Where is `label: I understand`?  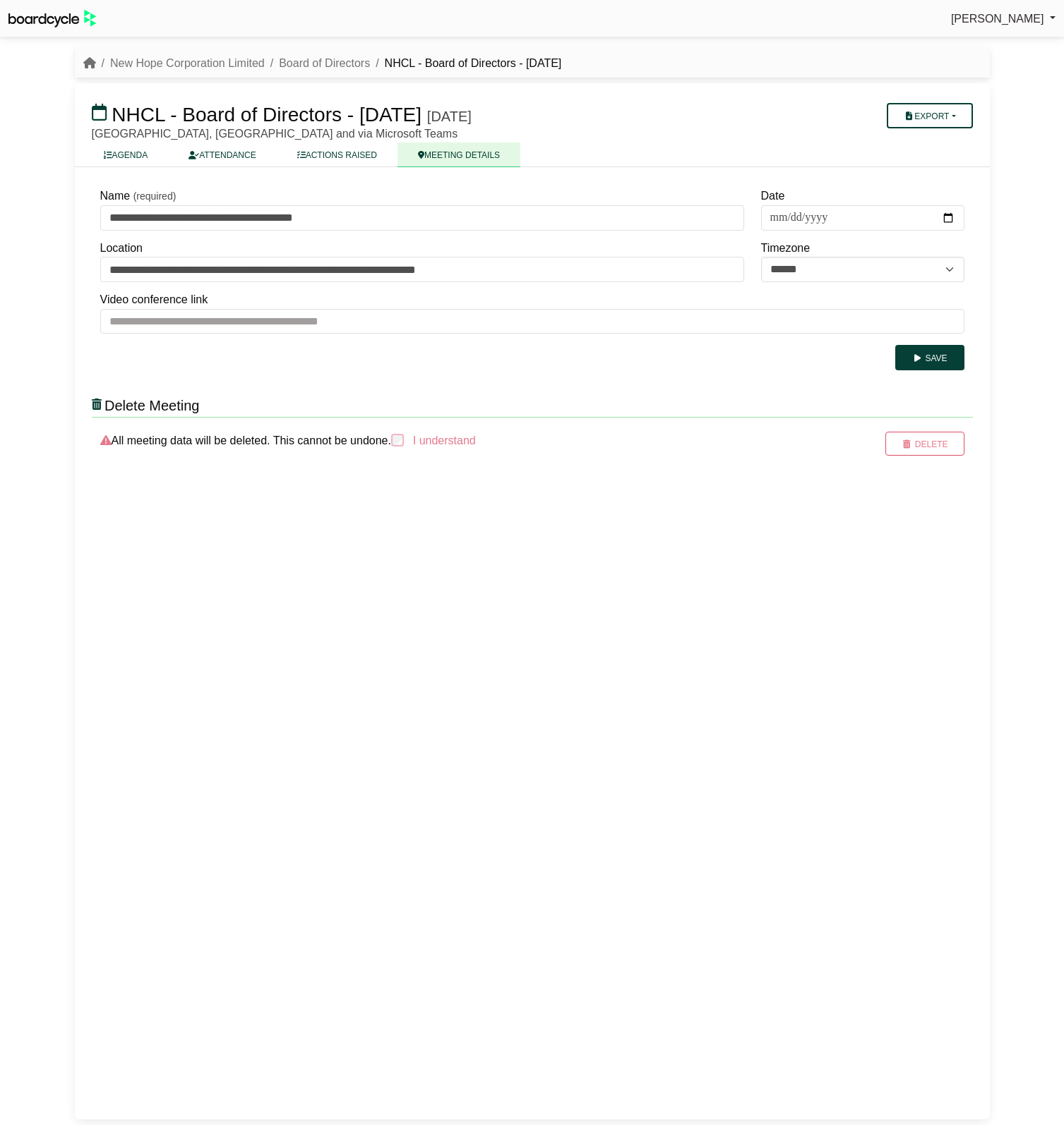
label: I understand is located at coordinates (442, 441).